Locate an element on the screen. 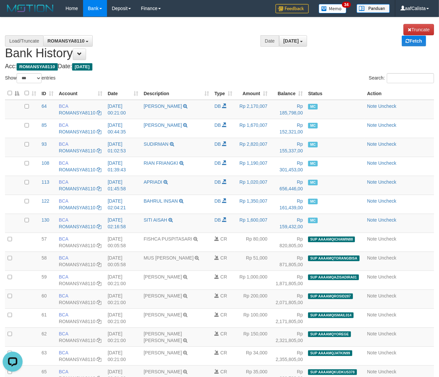 The width and height of the screenshot is (439, 377). span: 57 is located at coordinates (44, 239).